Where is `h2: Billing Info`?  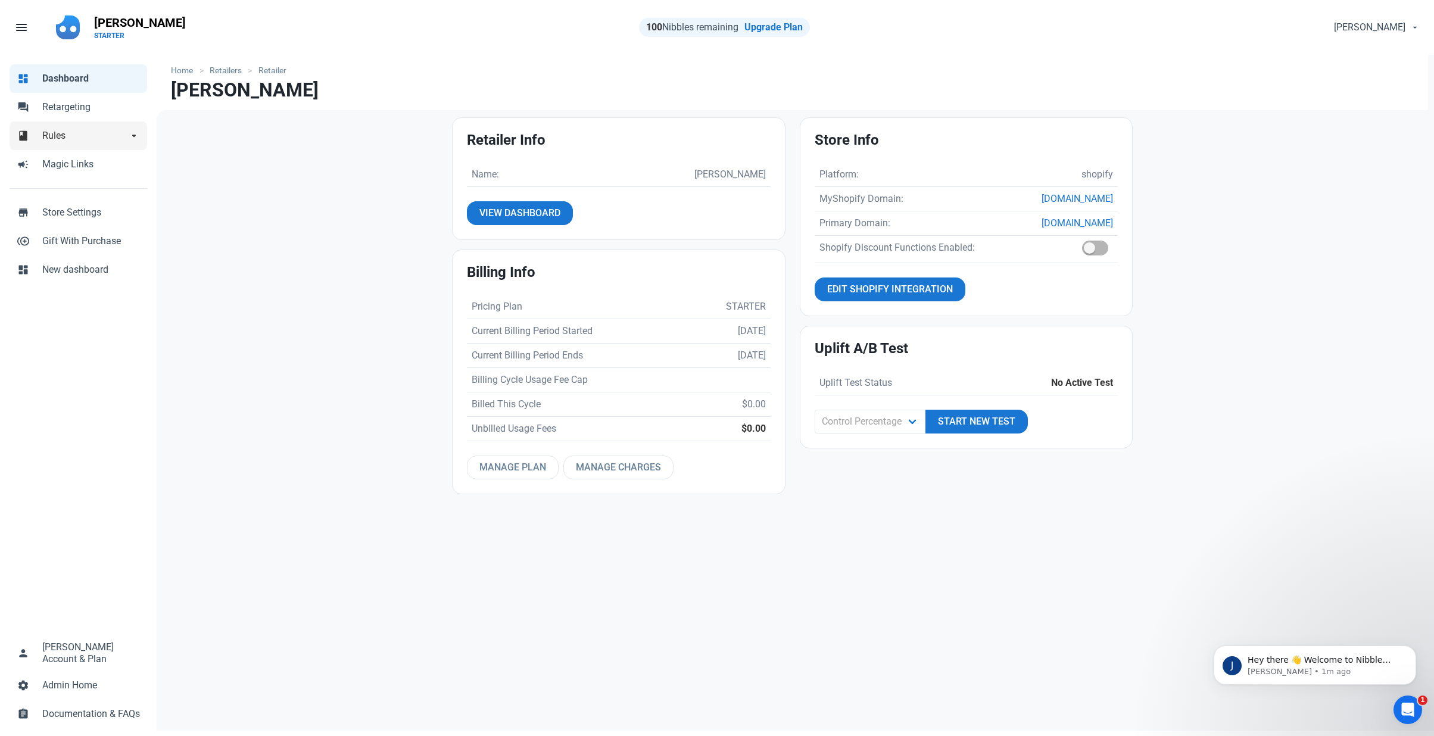 h2: Billing Info is located at coordinates (619, 272).